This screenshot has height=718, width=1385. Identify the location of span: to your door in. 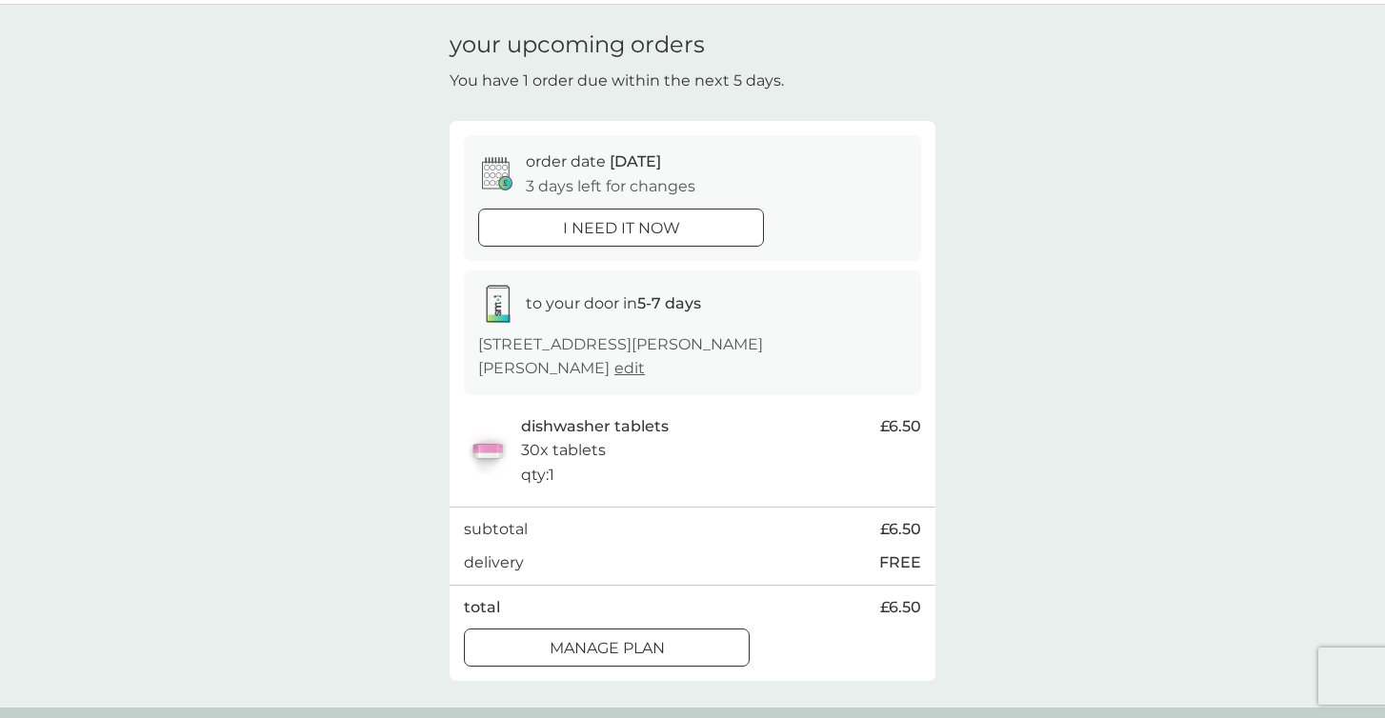
(613, 303).